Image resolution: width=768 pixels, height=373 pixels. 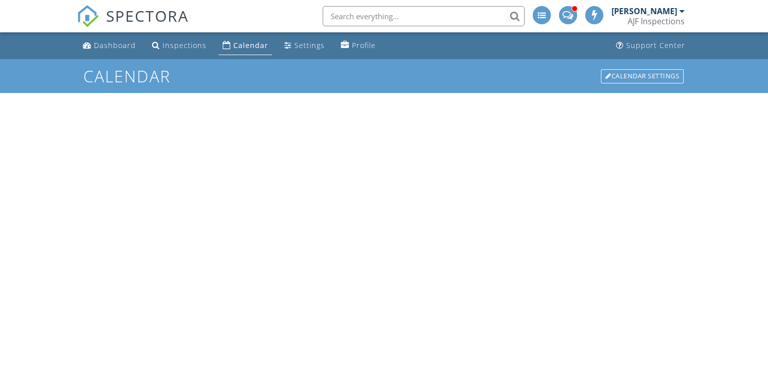 I want to click on div: Calendar, so click(x=251, y=45).